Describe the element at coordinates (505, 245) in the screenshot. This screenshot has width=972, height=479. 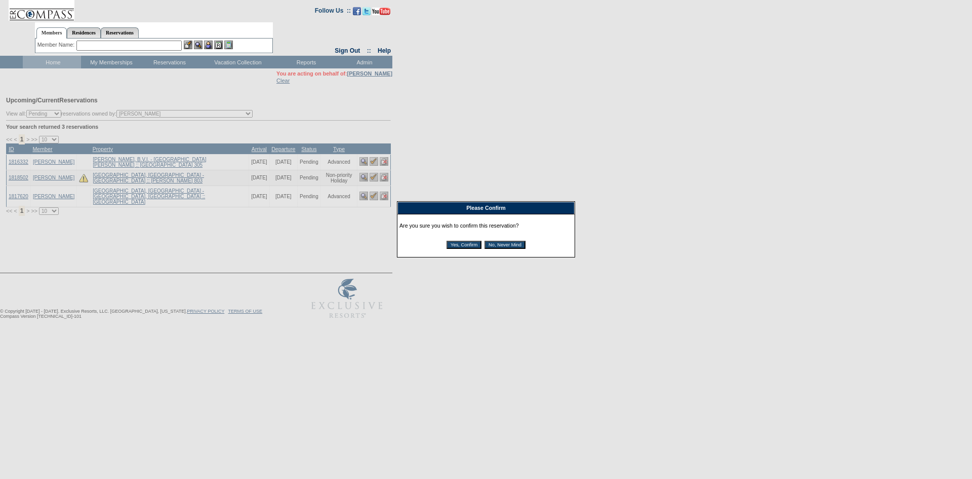
I see `input: No, Never Mind` at that location.